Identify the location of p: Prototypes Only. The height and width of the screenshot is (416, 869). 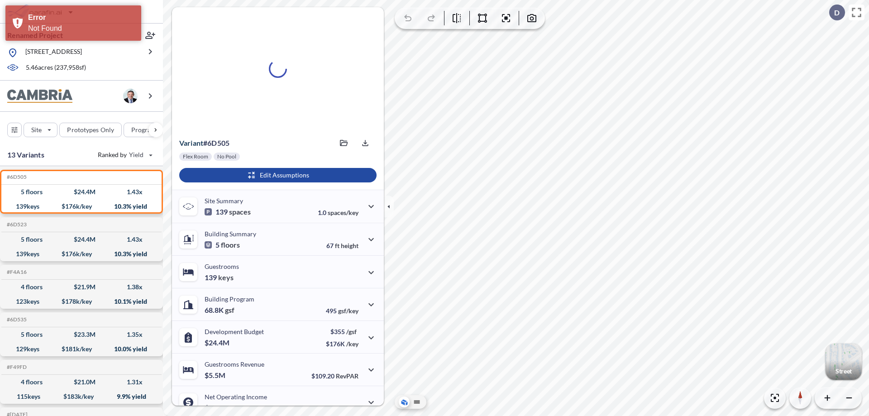
(91, 130).